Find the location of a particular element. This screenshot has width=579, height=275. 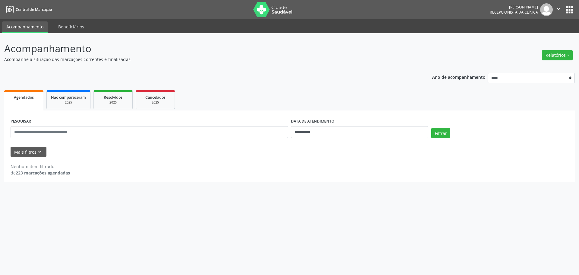

strong: 223 marcações agendadas is located at coordinates (43, 172).